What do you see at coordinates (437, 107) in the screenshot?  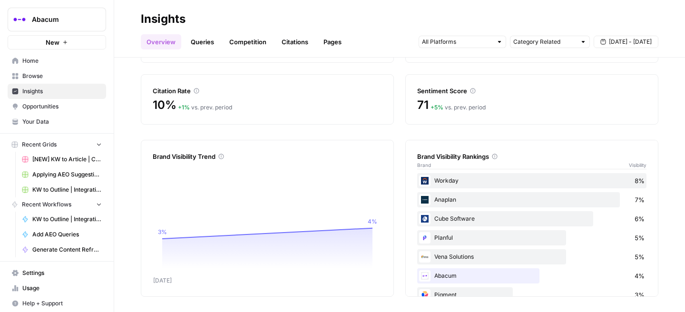 I see `span: + 5 %` at bounding box center [437, 107].